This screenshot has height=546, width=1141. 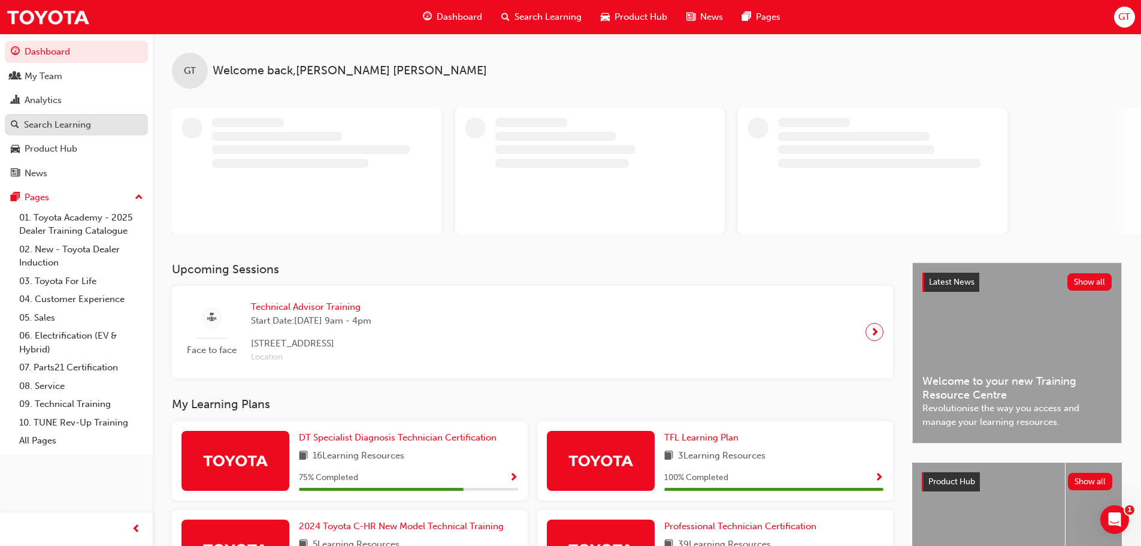 I want to click on div: My Team, so click(x=43, y=76).